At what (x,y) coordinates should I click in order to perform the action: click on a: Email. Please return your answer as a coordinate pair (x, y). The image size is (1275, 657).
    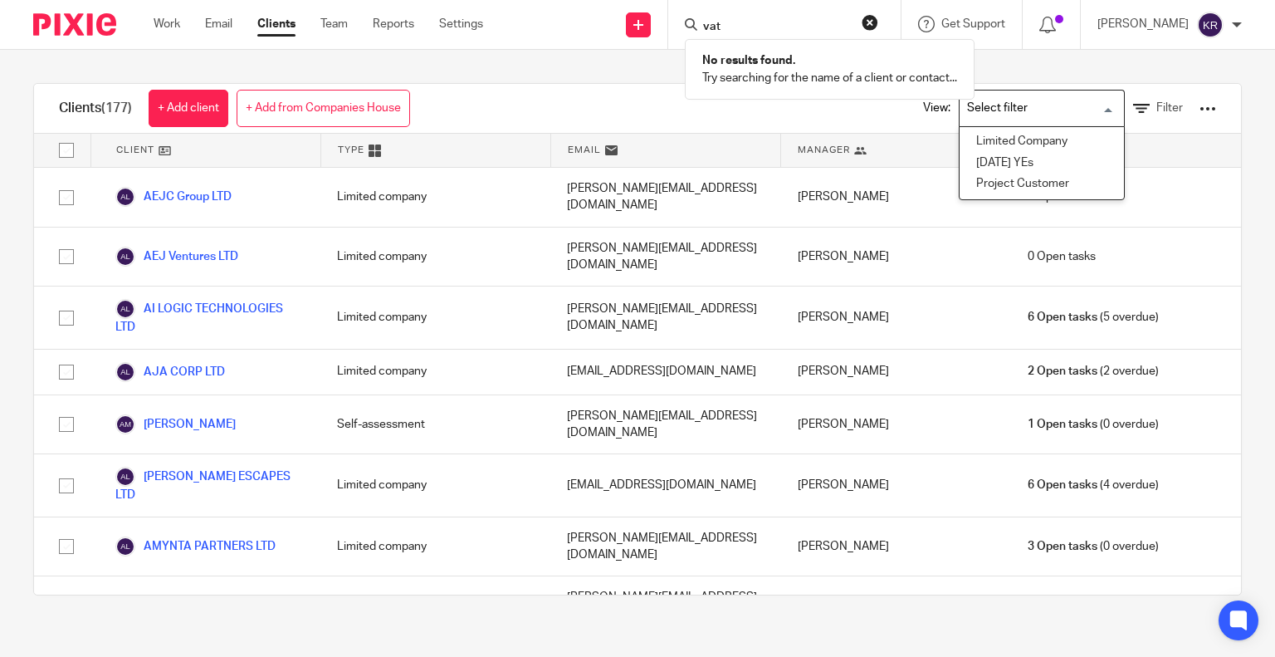
    Looking at the image, I should click on (218, 24).